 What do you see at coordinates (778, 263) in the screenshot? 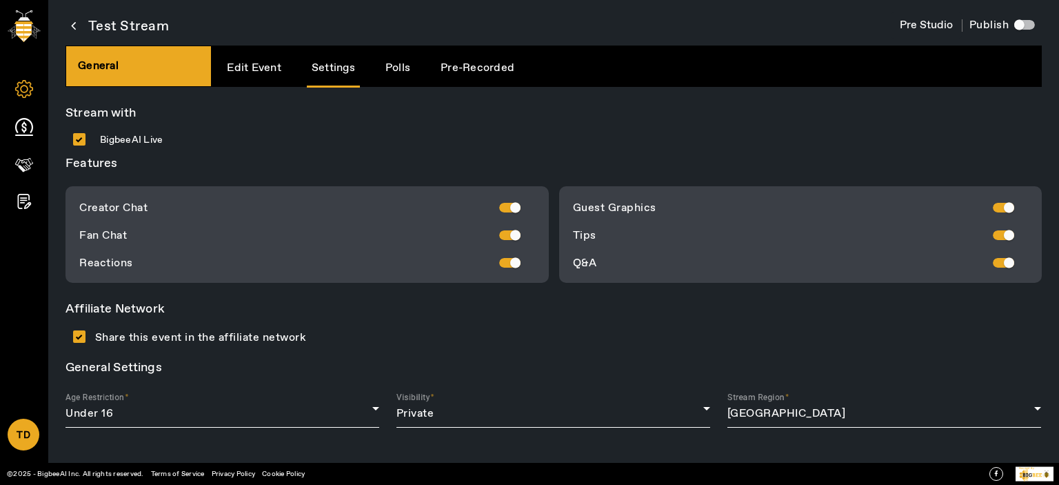
I see `h4: Q&A` at bounding box center [778, 263].